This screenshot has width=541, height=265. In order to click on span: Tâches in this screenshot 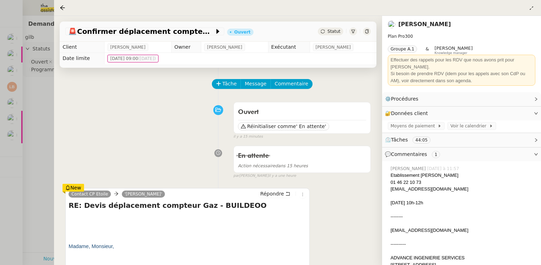, I will do `click(399, 140)`.